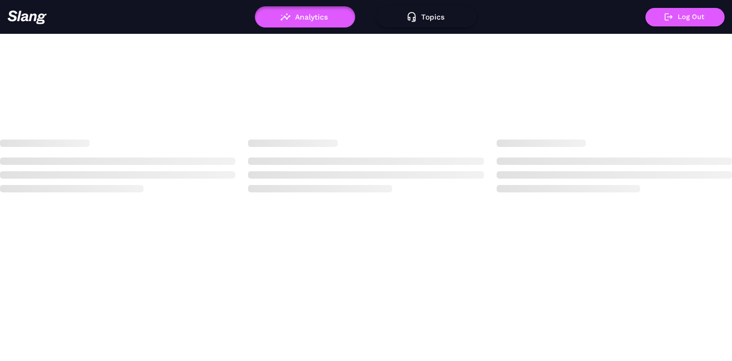 The width and height of the screenshot is (732, 361). Describe the element at coordinates (427, 17) in the screenshot. I see `button: Topics` at that location.